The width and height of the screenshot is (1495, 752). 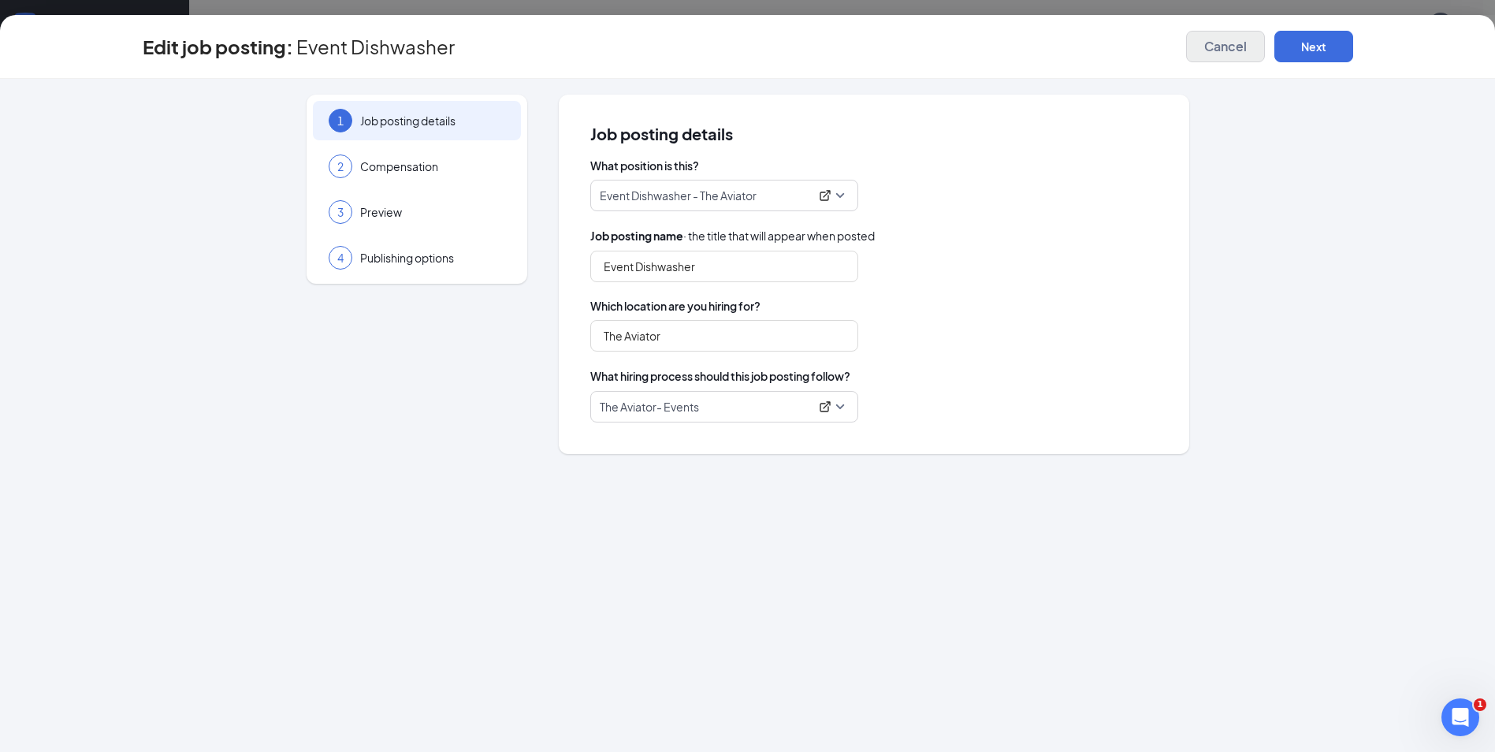 What do you see at coordinates (375, 46) in the screenshot?
I see `span: Event Dishwasher` at bounding box center [375, 46].